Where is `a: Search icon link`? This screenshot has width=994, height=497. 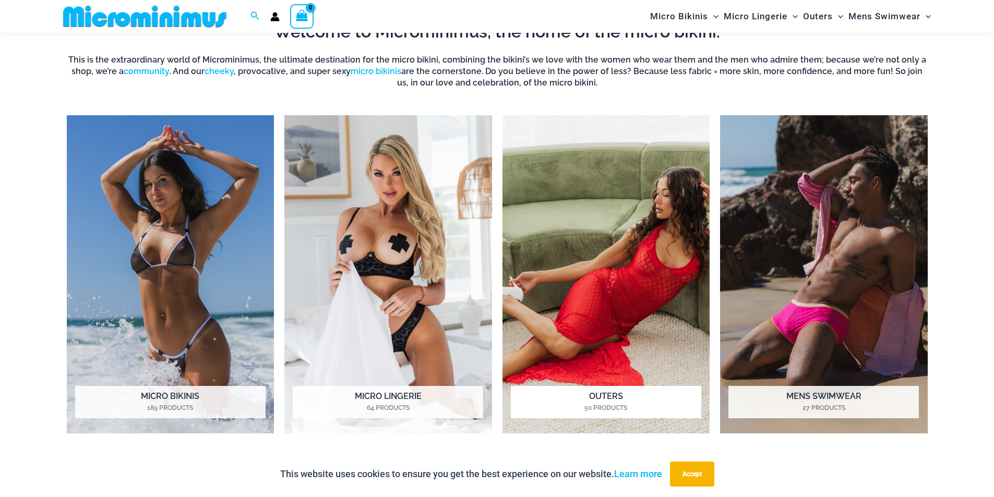
a: Search icon link is located at coordinates (255, 16).